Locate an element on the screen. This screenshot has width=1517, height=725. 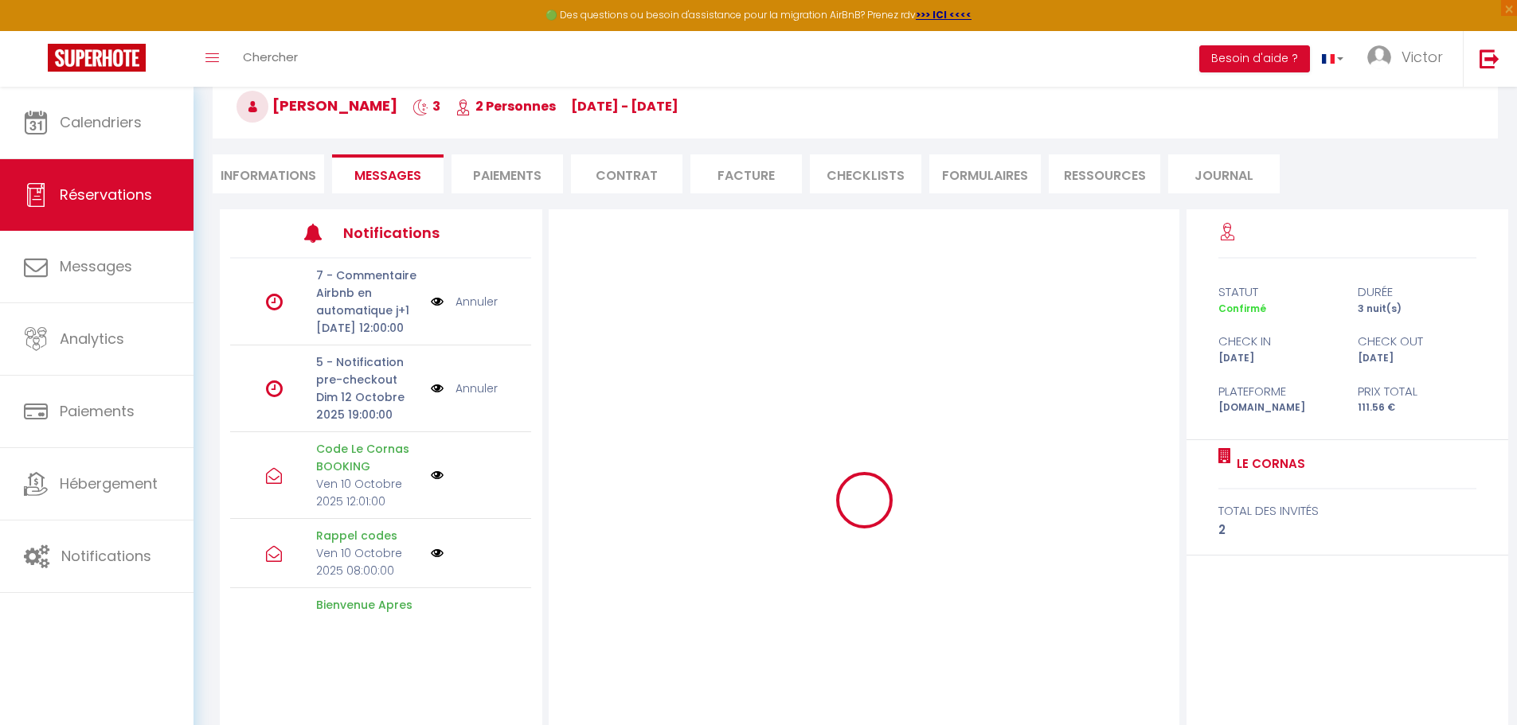
button: Besoin d'aide ? is located at coordinates (1254, 59).